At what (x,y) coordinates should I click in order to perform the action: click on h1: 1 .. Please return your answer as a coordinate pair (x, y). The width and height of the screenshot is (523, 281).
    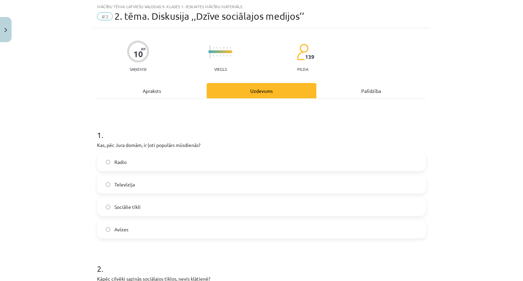
    Looking at the image, I should click on (261, 129).